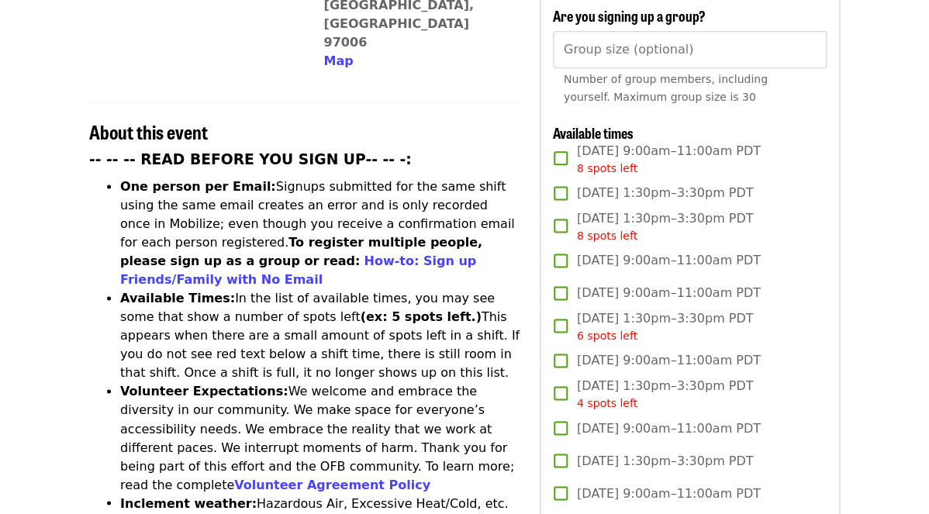  What do you see at coordinates (629, 16) in the screenshot?
I see `span: Are you signing up a group?` at bounding box center [629, 16].